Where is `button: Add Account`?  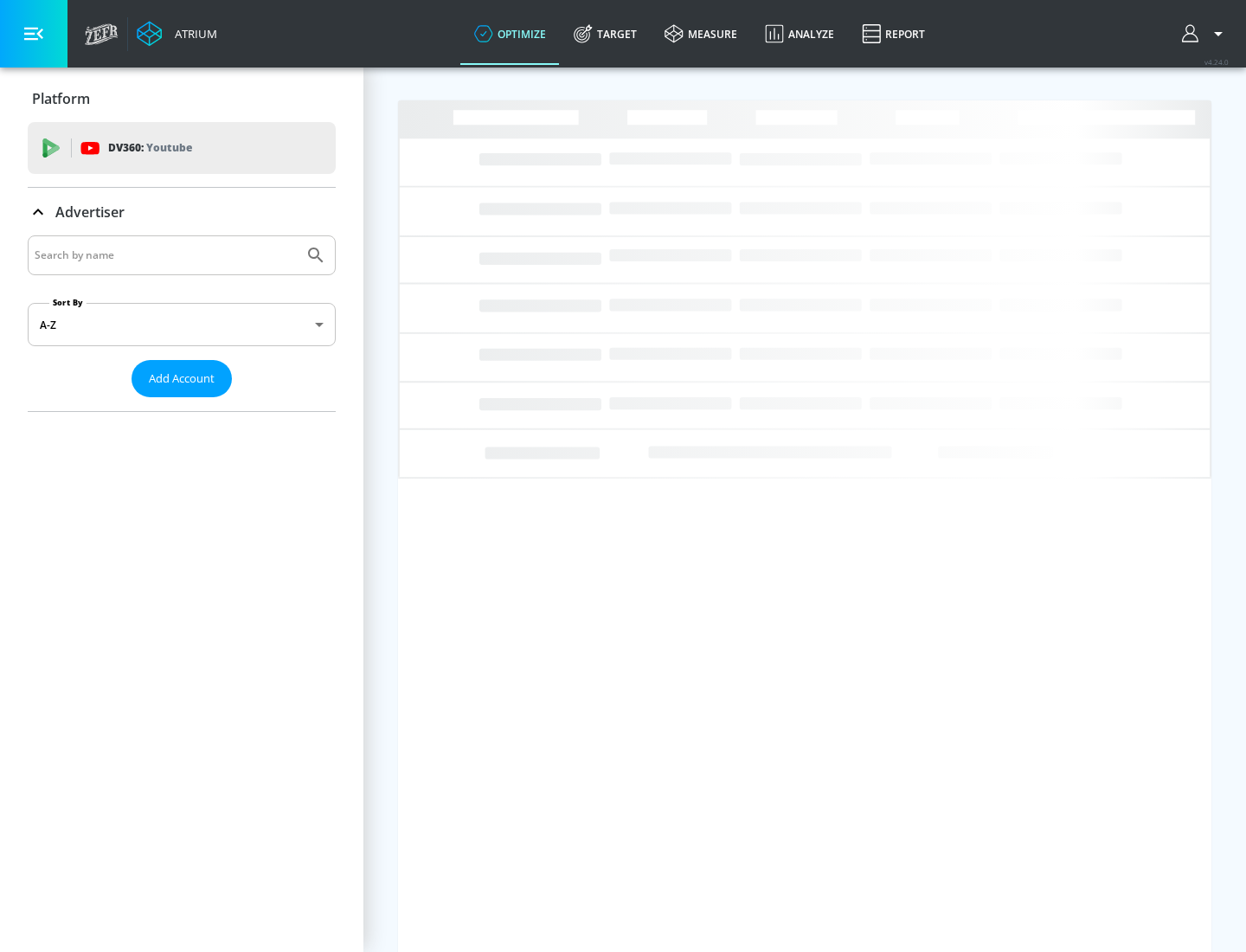 button: Add Account is located at coordinates (182, 378).